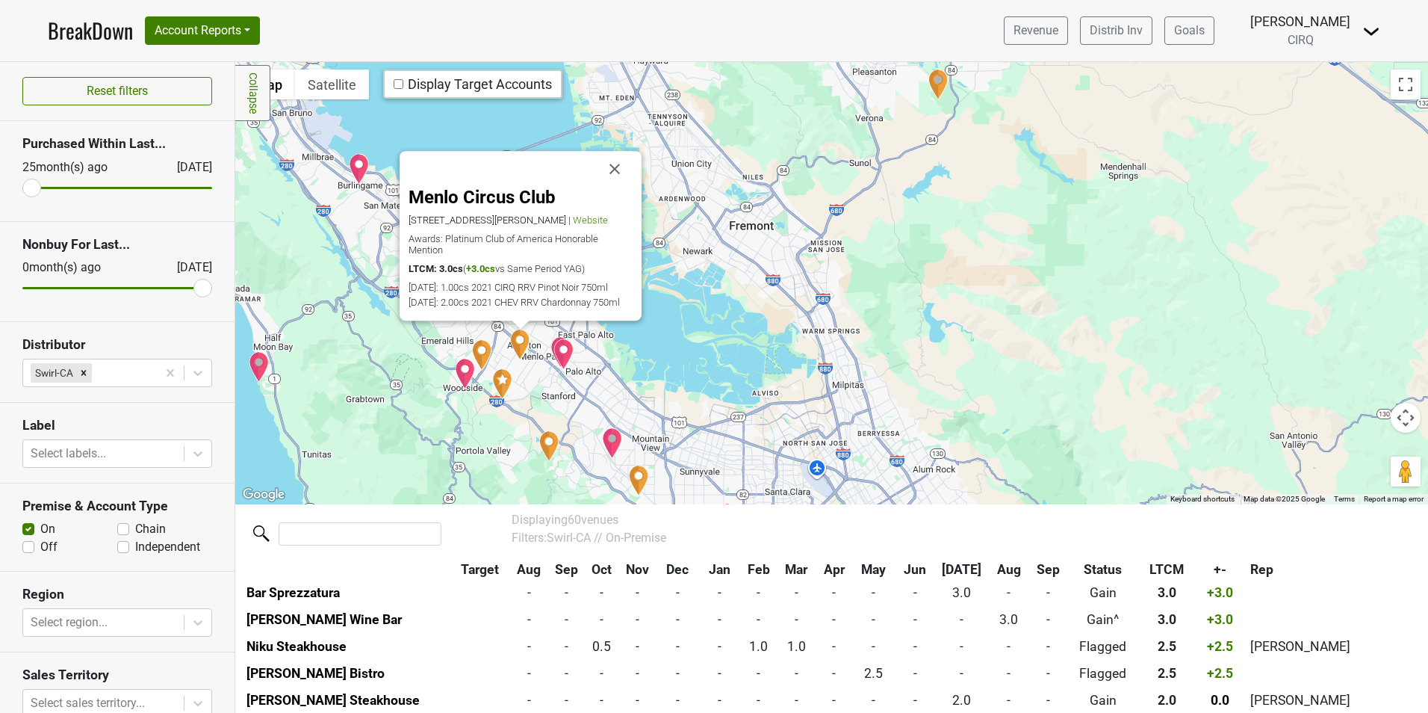  I want to click on a: Terms (opens in new tab), so click(1344, 498).